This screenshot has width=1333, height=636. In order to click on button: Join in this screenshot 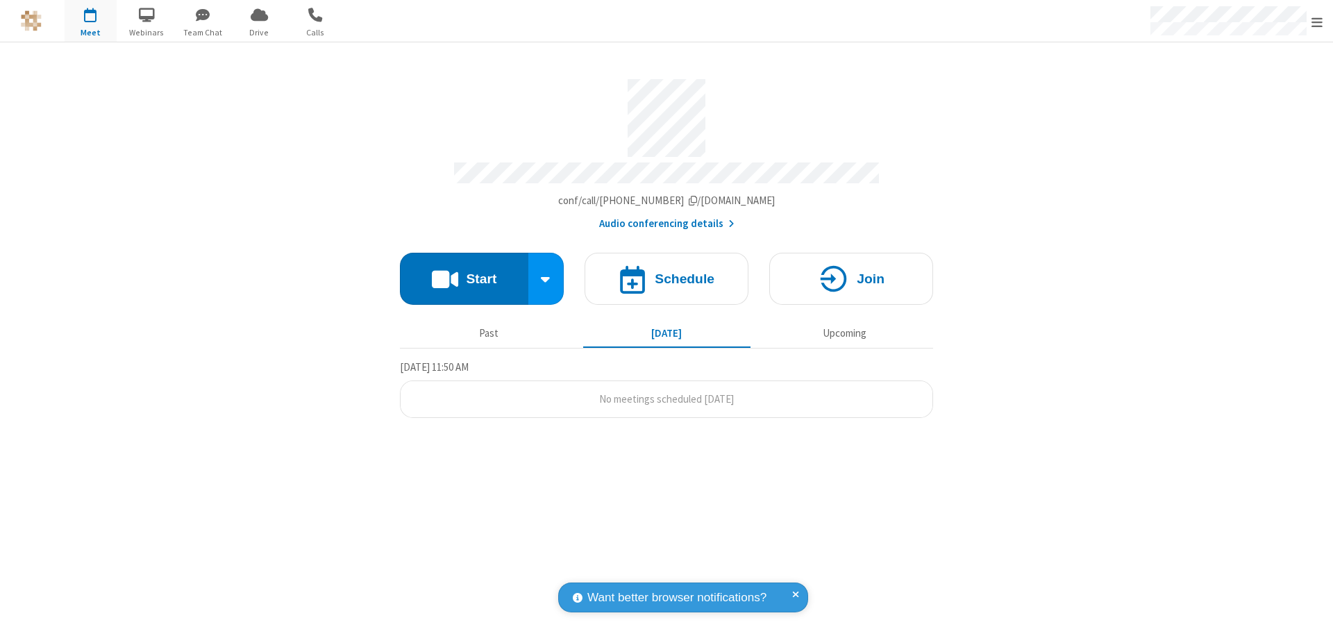, I will do `click(851, 278)`.